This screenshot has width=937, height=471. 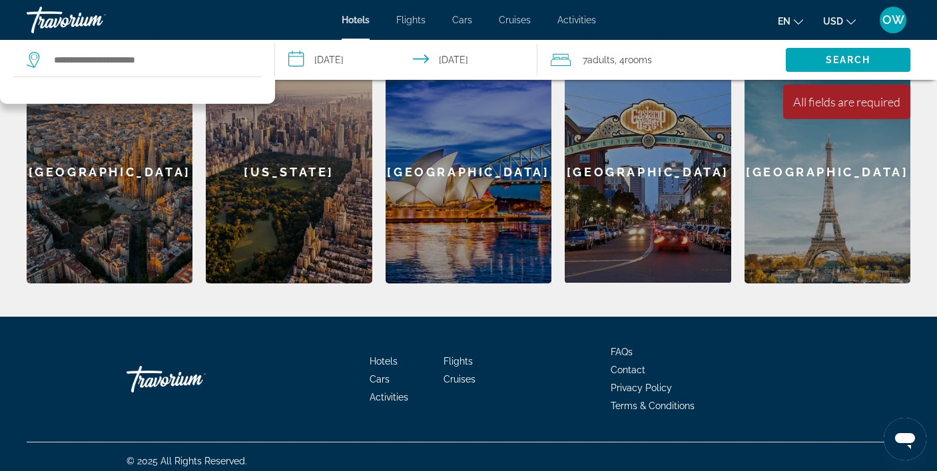 I want to click on button: Change currency, so click(x=839, y=21).